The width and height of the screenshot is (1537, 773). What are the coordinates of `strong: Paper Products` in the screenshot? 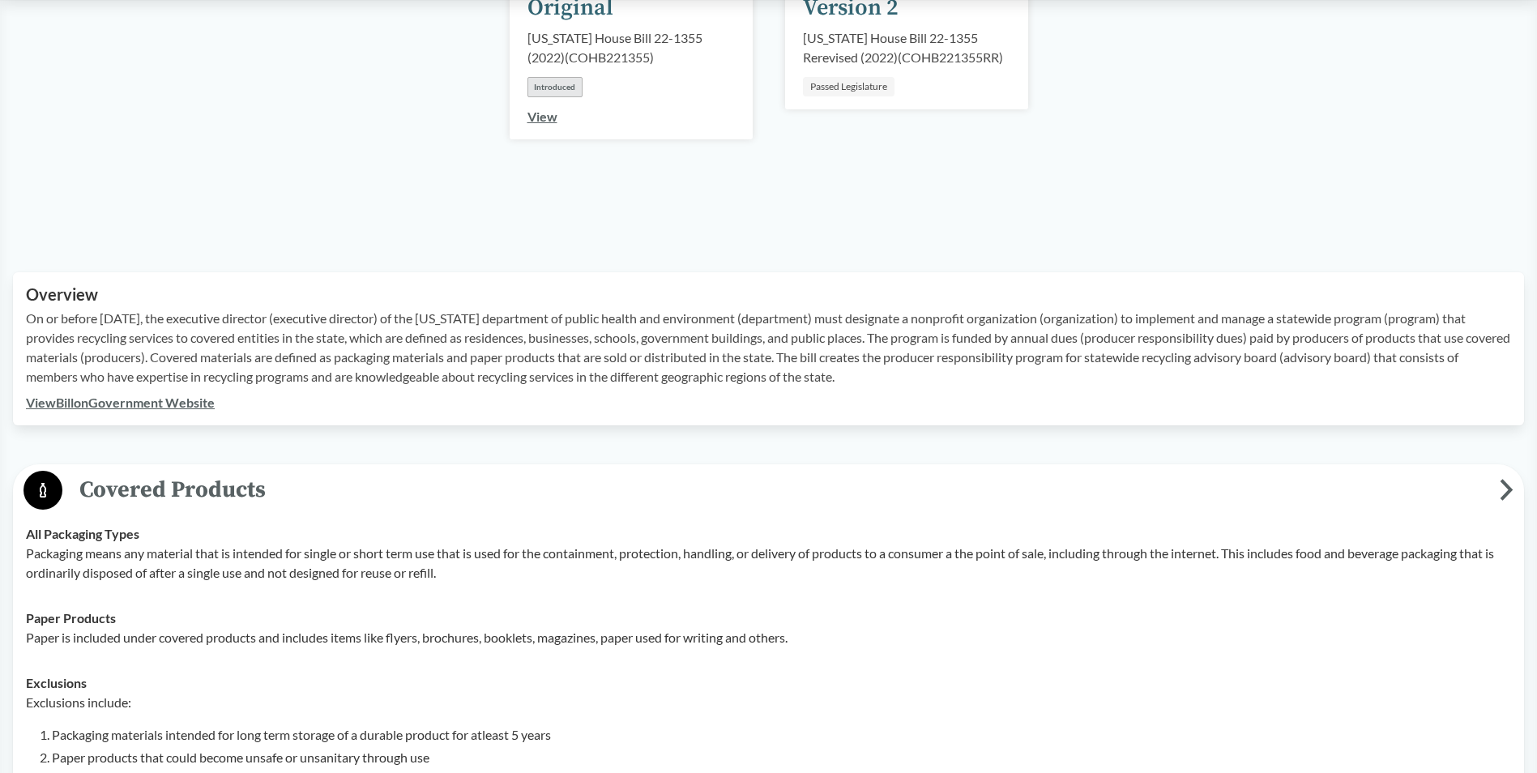 It's located at (71, 618).